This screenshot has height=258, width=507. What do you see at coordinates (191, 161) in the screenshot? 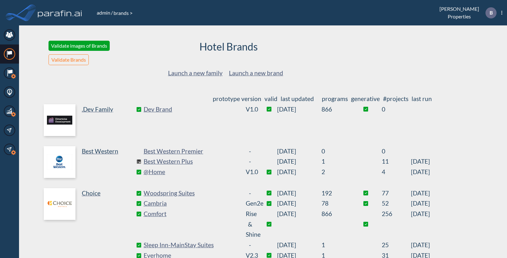
I see `a: Best Western Plus` at bounding box center [191, 161].